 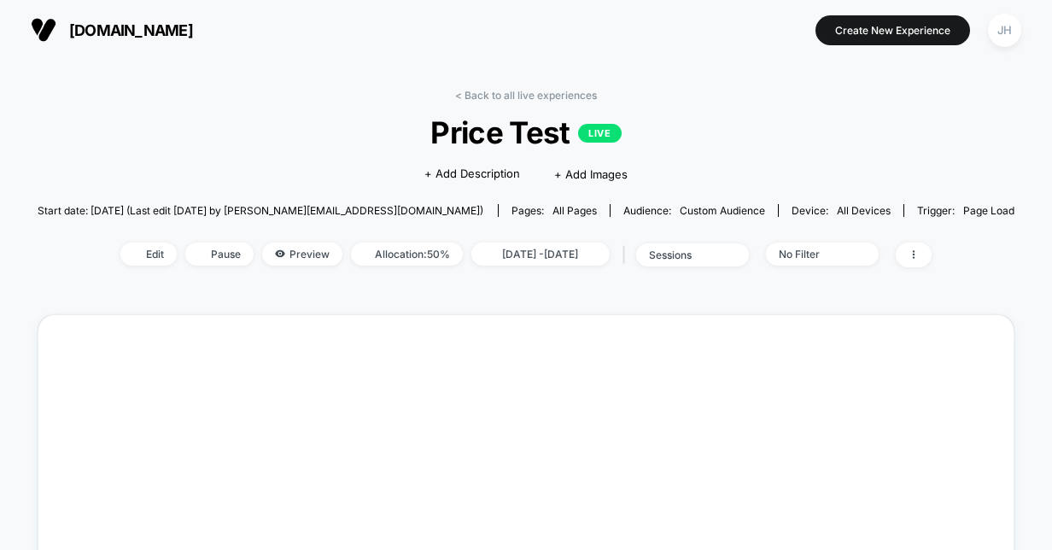 I want to click on div: JH, so click(x=1004, y=30).